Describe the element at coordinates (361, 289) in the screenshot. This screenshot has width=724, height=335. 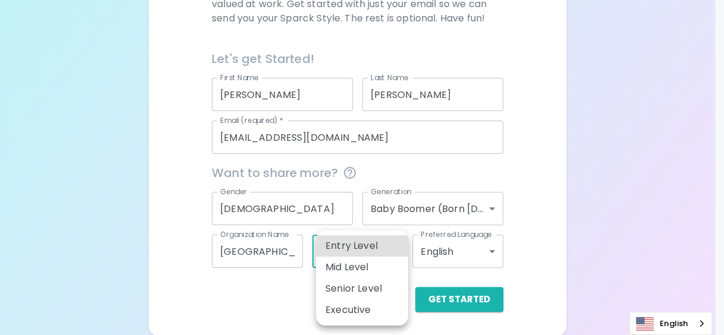
I see `li: Senior Level` at that location.